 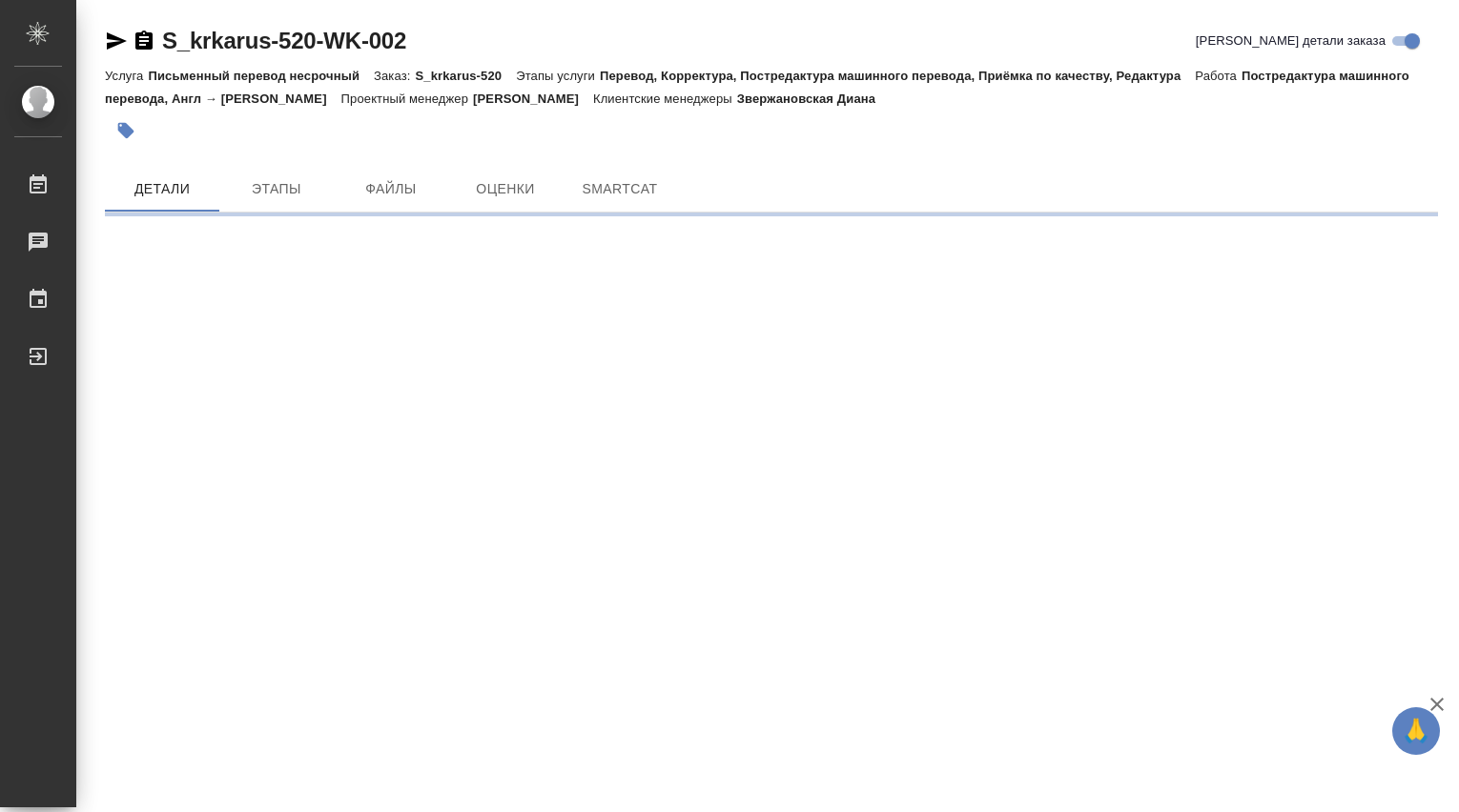 What do you see at coordinates (505, 188) in the screenshot?
I see `span: Оценки` at bounding box center [505, 188].